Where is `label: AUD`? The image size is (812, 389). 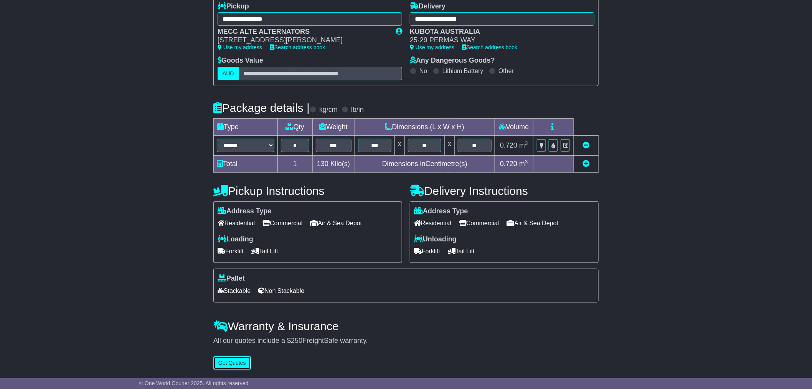
label: AUD is located at coordinates (228, 73).